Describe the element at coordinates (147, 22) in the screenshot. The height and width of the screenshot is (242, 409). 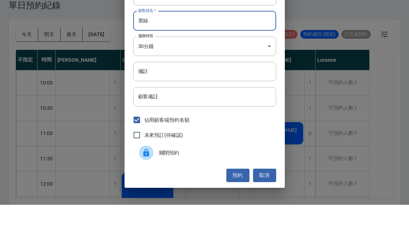
I see `label: 顧客電話` at that location.